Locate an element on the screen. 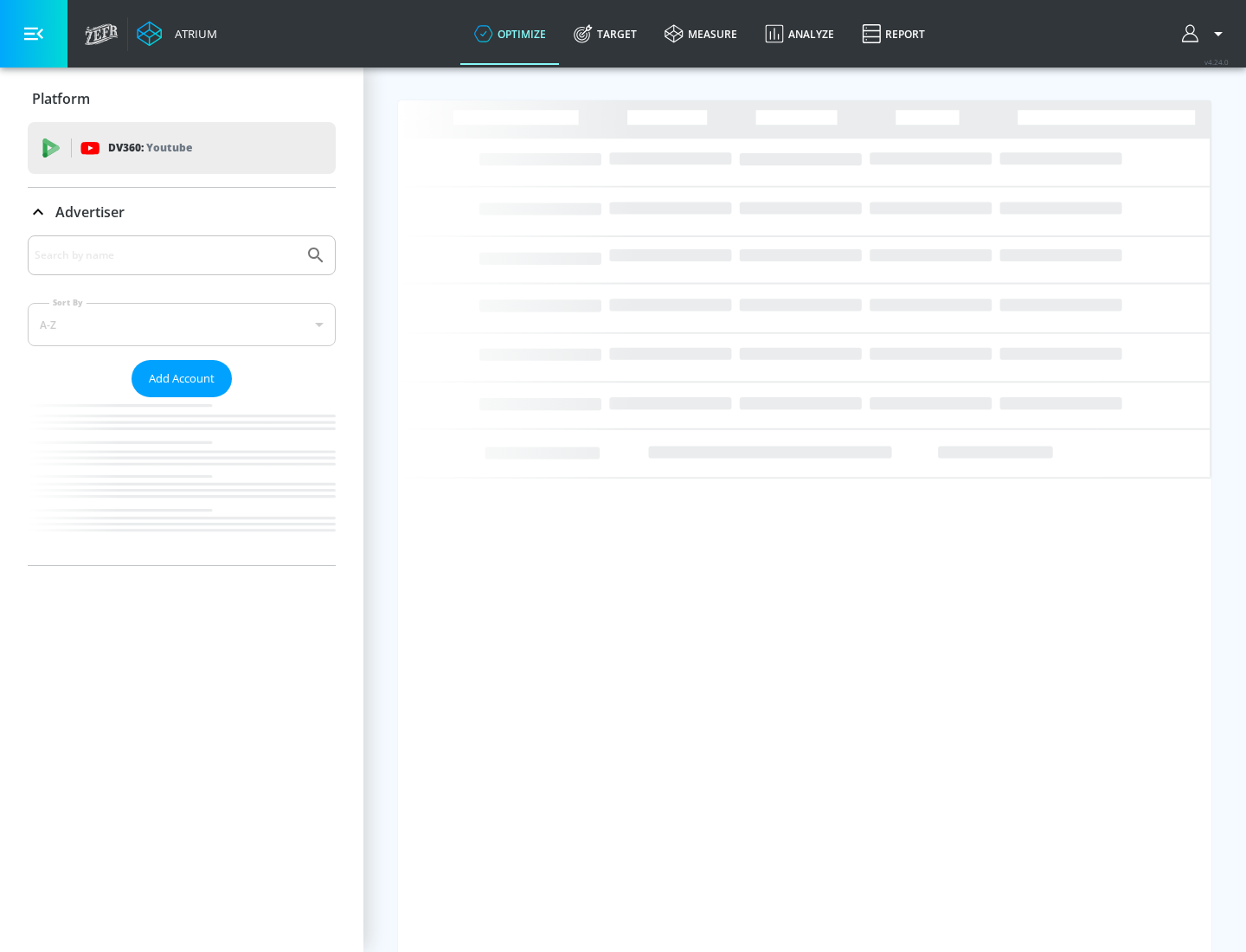 This screenshot has width=1246, height=952. a: Atrium is located at coordinates (176, 34).